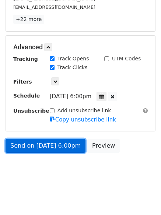 The height and width of the screenshot is (215, 161). What do you see at coordinates (26, 96) in the screenshot?
I see `strong: Schedule` at bounding box center [26, 96].